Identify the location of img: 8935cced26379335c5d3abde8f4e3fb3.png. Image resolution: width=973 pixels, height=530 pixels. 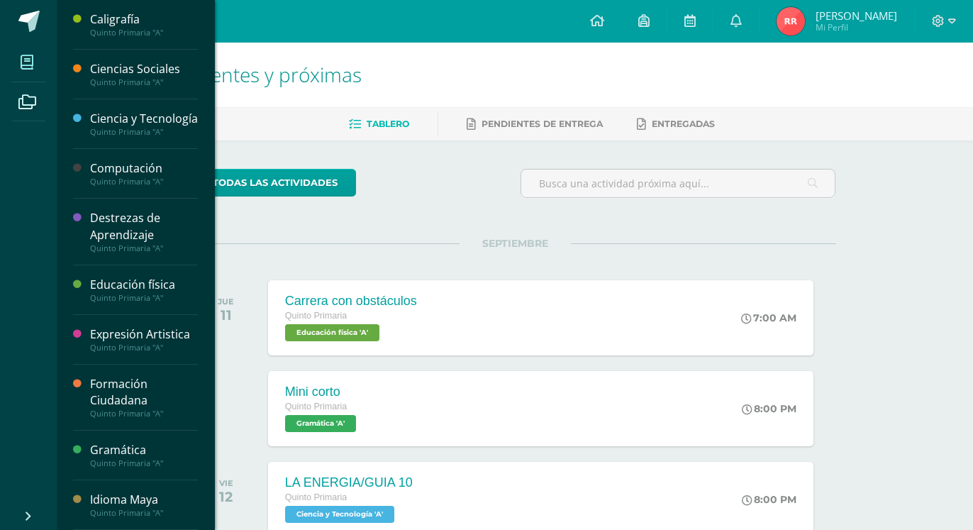
(790, 21).